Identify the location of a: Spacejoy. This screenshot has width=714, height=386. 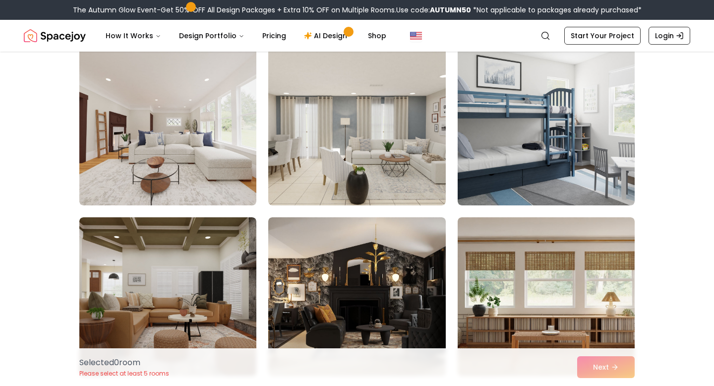
(55, 36).